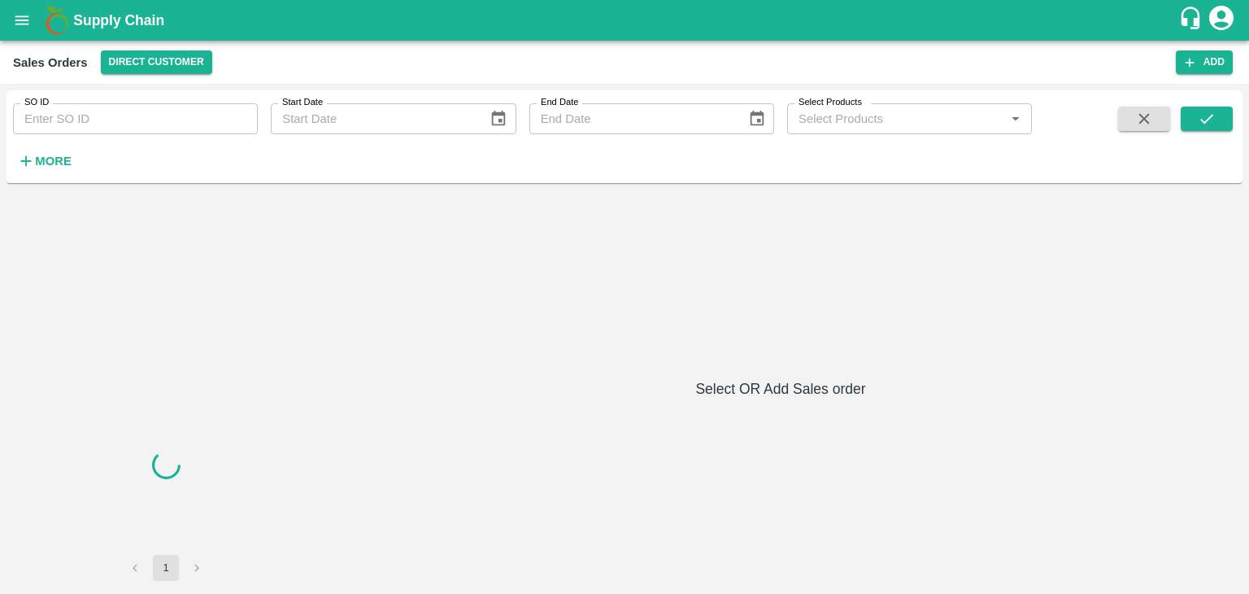 The height and width of the screenshot is (594, 1249). Describe the element at coordinates (166, 568) in the screenshot. I see `button: page 1` at that location.